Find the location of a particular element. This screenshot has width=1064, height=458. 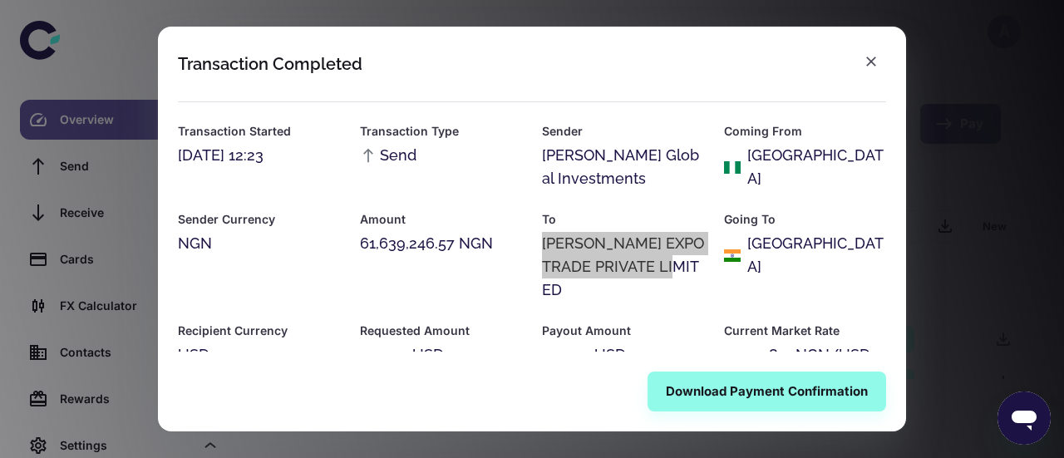

h6: To is located at coordinates (623, 220).